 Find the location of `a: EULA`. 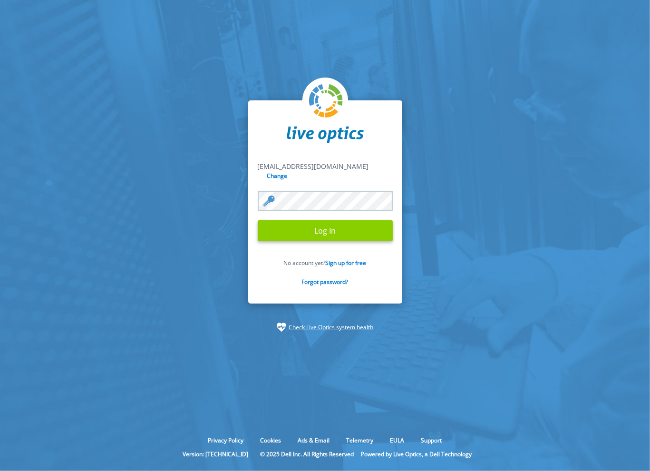

a: EULA is located at coordinates (397, 440).